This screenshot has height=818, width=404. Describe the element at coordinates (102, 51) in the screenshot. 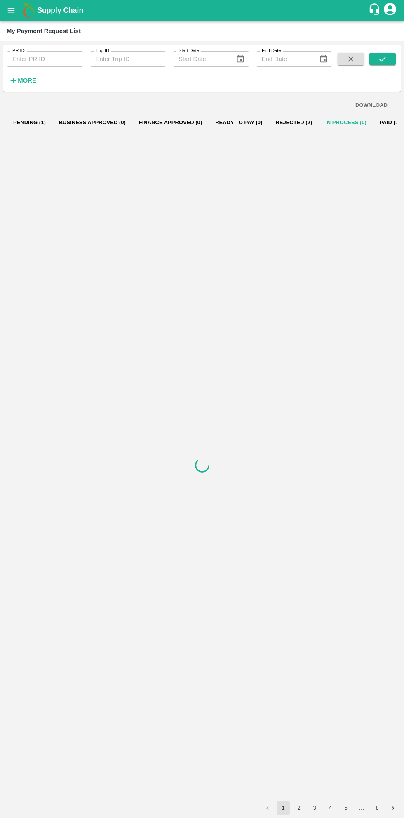

I see `label: Trip ID` at that location.